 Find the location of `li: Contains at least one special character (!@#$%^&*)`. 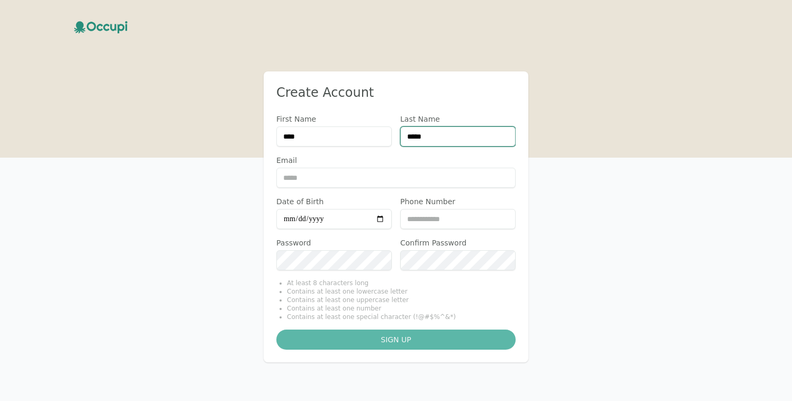

li: Contains at least one special character (!@#$%^&*) is located at coordinates (401, 317).